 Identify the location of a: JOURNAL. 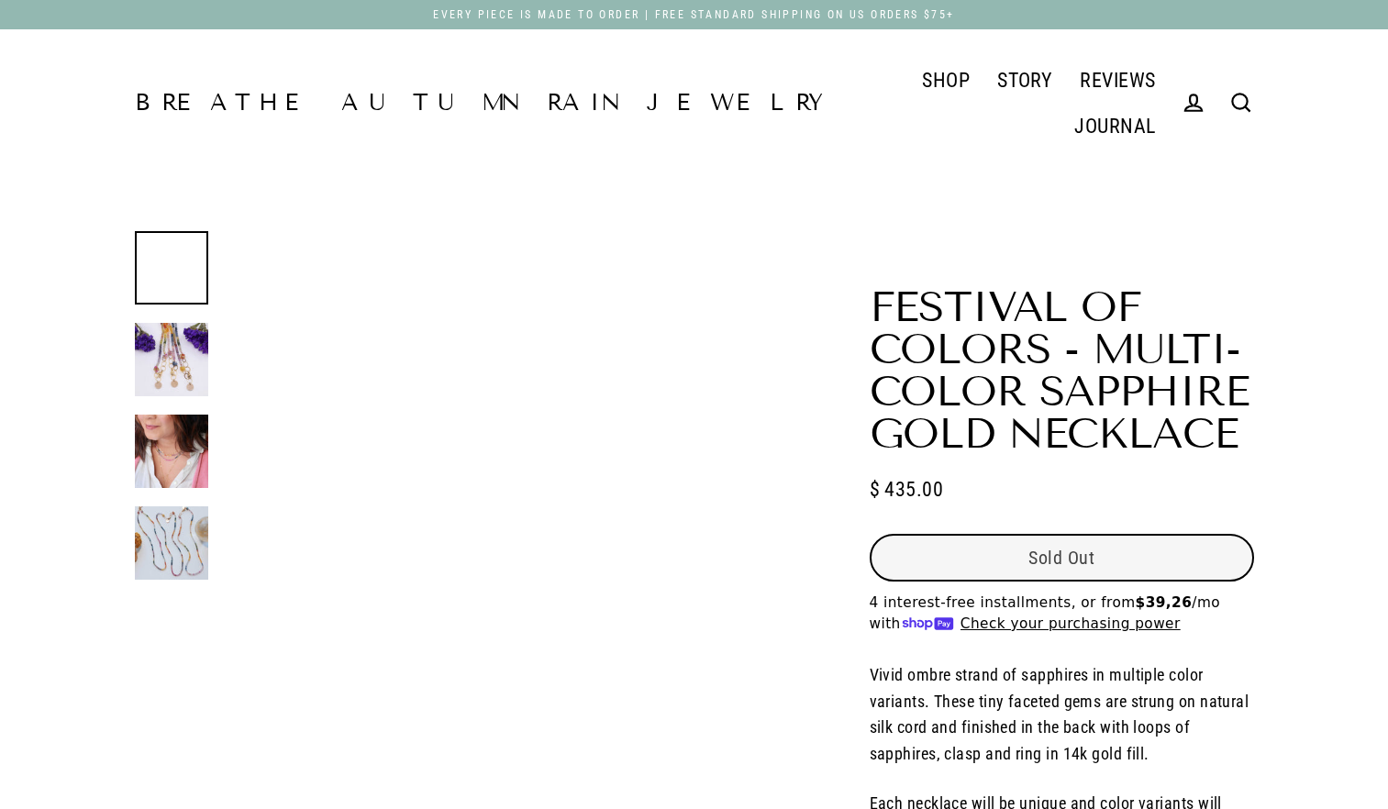
(1115, 126).